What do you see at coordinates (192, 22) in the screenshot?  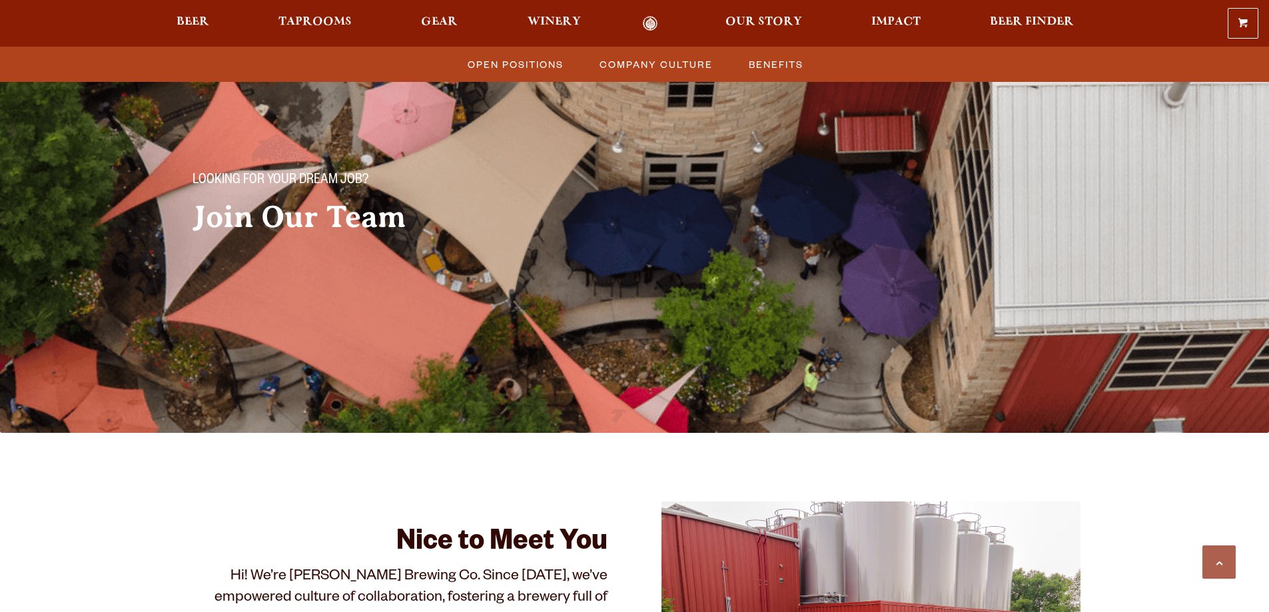 I see `span: Beer` at bounding box center [192, 22].